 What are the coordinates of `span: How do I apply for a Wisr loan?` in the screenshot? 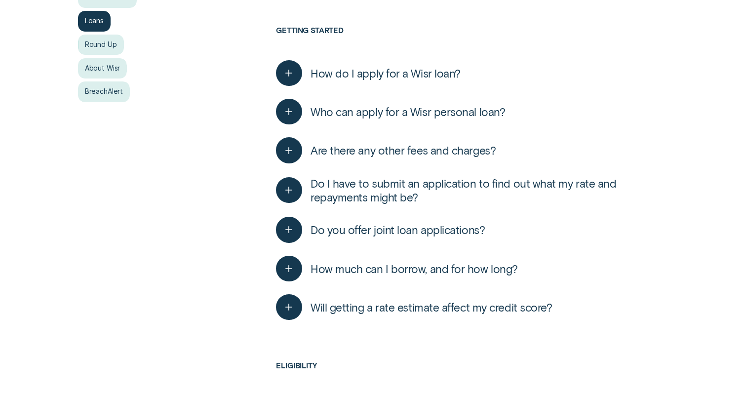 It's located at (386, 73).